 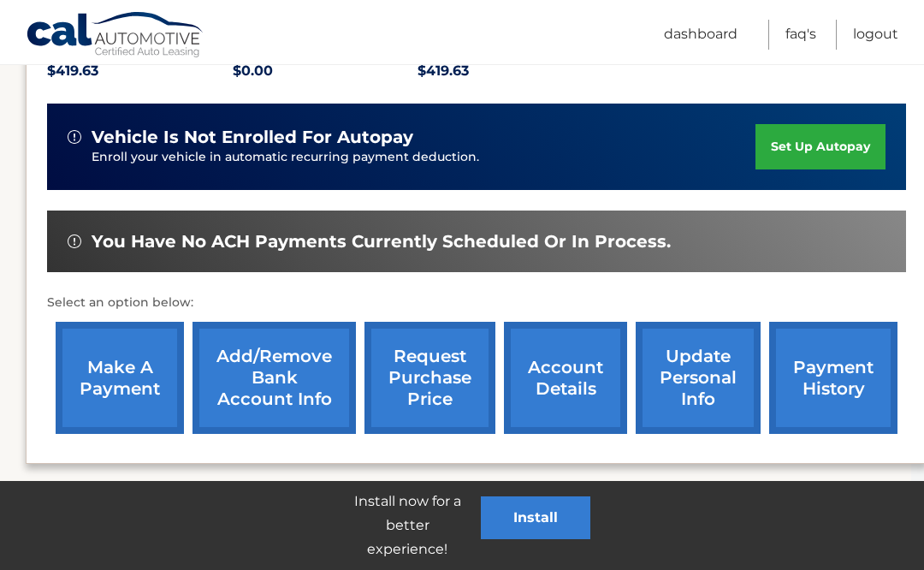 What do you see at coordinates (381, 241) in the screenshot?
I see `span: You have no ACH payments currently scheduled or in process.` at bounding box center [381, 241].